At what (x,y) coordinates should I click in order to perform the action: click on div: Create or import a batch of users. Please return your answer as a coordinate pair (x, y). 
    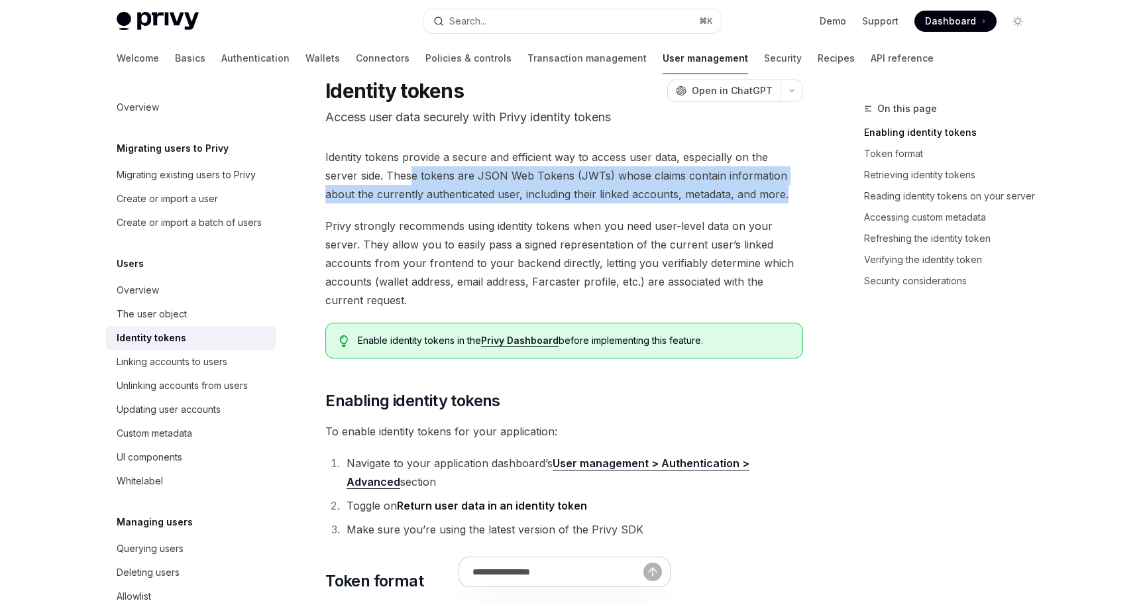
    Looking at the image, I should click on (189, 223).